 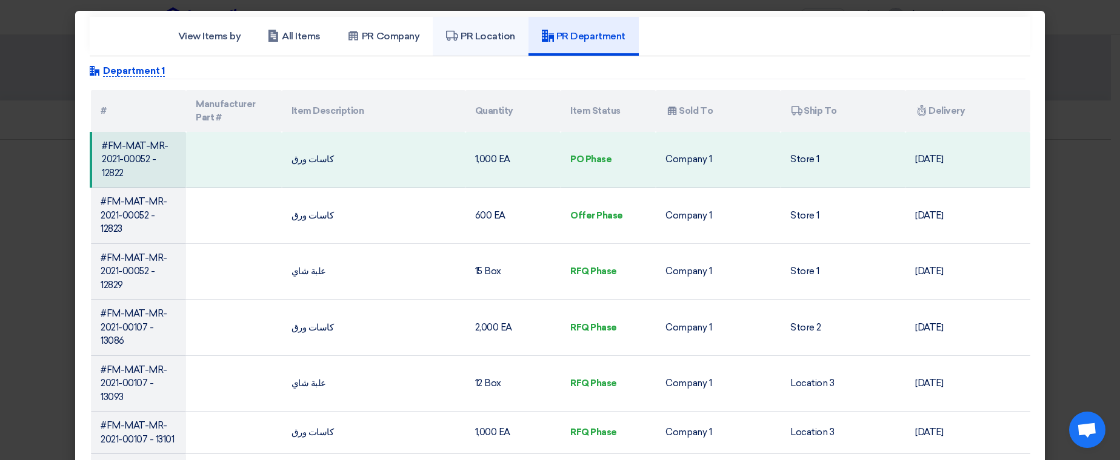 What do you see at coordinates (513, 216) in the screenshot?
I see `td: 600 EA` at bounding box center [513, 216].